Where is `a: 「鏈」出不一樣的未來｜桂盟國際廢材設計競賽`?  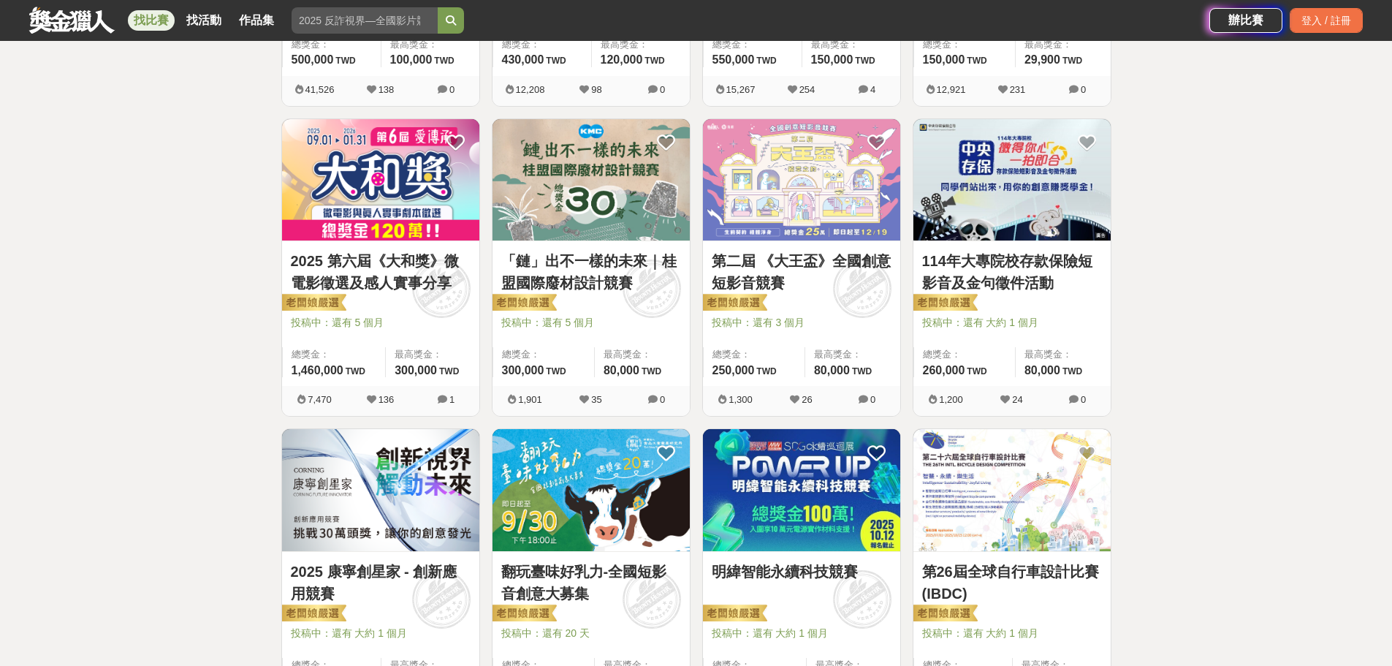 a: 「鏈」出不一樣的未來｜桂盟國際廢材設計競賽 is located at coordinates (591, 272).